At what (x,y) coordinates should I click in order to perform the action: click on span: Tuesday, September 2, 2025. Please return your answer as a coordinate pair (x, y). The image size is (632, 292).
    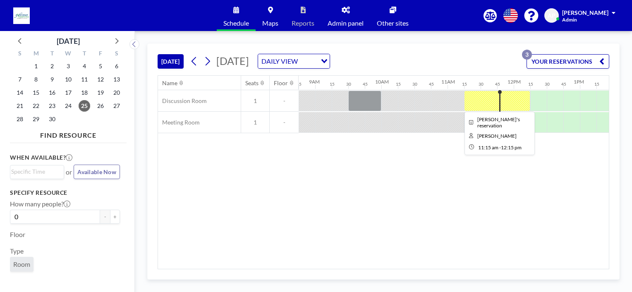
    Looking at the image, I should click on (52, 66).